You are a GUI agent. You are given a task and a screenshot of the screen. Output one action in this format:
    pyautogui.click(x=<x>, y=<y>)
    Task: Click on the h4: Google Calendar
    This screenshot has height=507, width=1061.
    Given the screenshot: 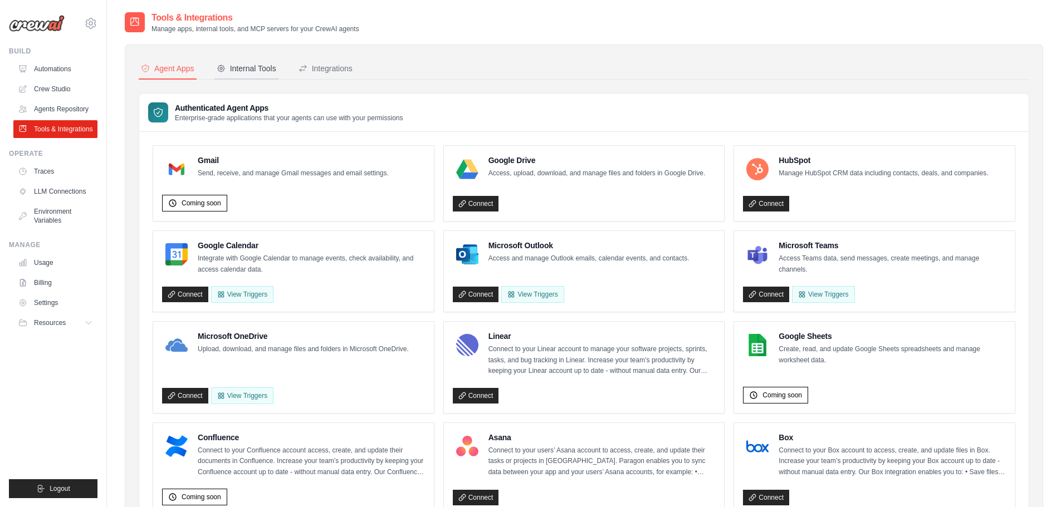 What is the action you would take?
    pyautogui.click(x=311, y=246)
    